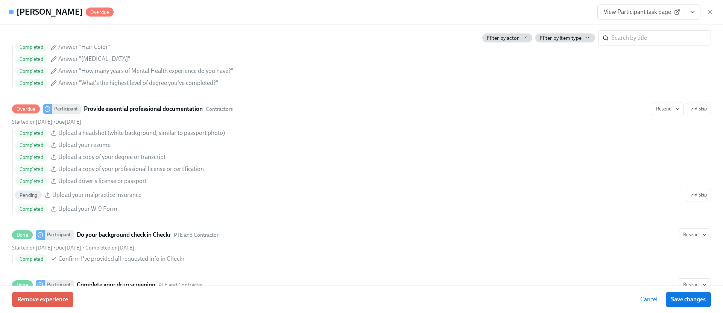  I want to click on span: Cancel, so click(649, 300).